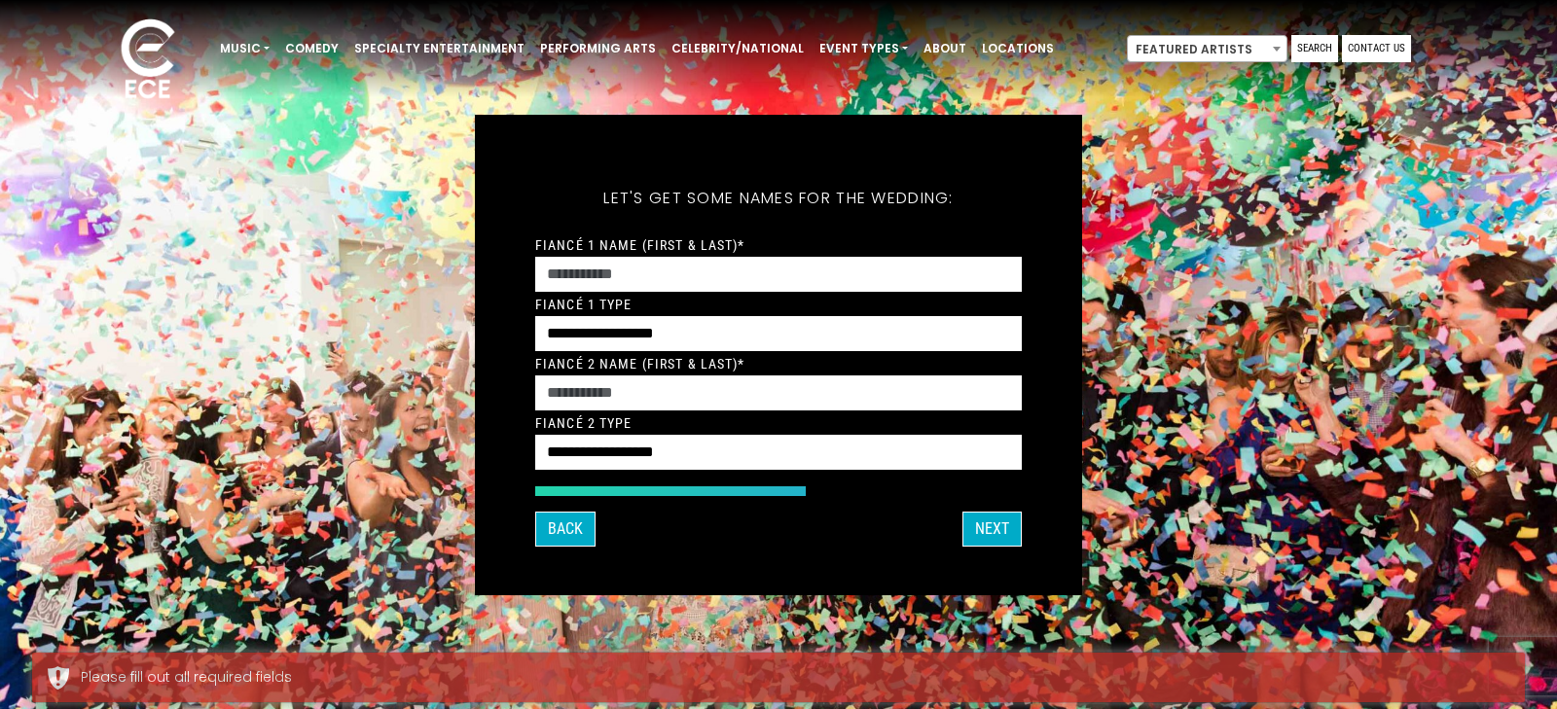  What do you see at coordinates (148, 60) in the screenshot?
I see `img: ece_new_logo_whitev2-1.png` at bounding box center [148, 60].